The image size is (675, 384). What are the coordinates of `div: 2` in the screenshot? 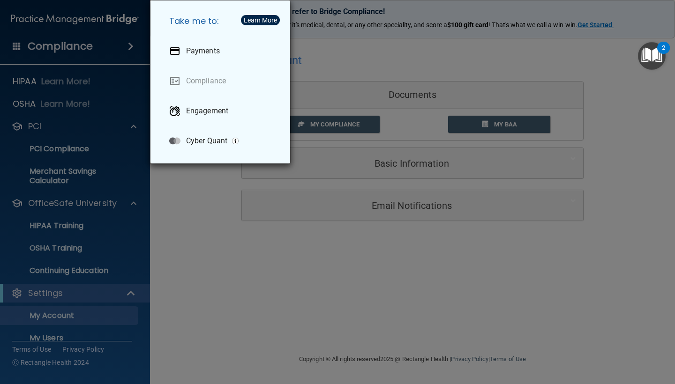 It's located at (663, 54).